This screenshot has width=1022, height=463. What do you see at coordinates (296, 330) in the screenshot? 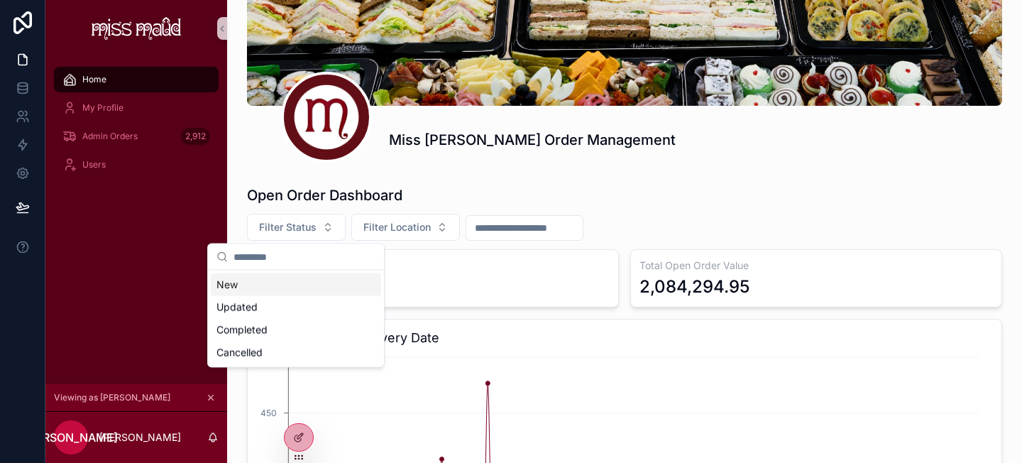
I see `div: Completed` at bounding box center [296, 330].